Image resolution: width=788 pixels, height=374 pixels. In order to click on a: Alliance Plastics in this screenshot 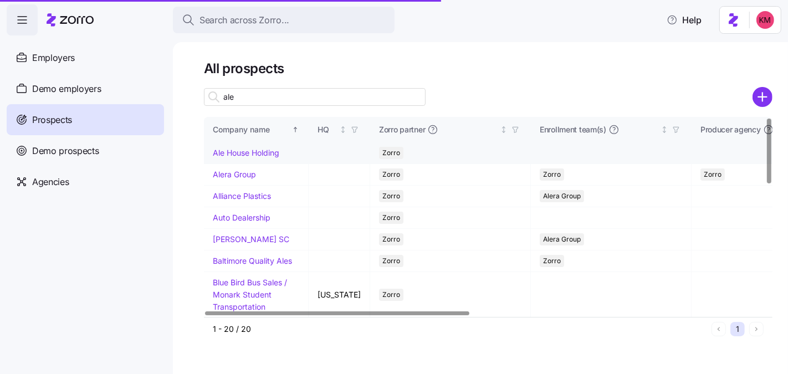, I will do `click(242, 196)`.